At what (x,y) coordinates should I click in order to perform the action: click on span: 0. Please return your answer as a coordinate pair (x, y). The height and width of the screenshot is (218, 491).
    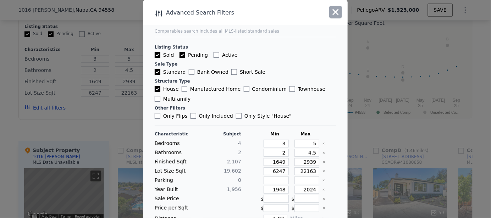
    Looking at the image, I should click on (240, 180).